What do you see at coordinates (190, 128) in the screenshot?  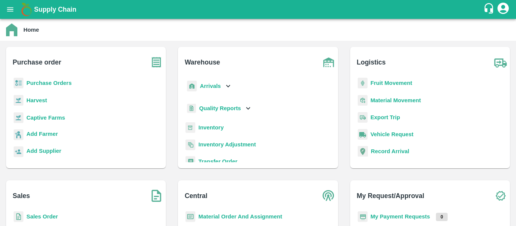 I see `img: whInventory` at bounding box center [190, 128].